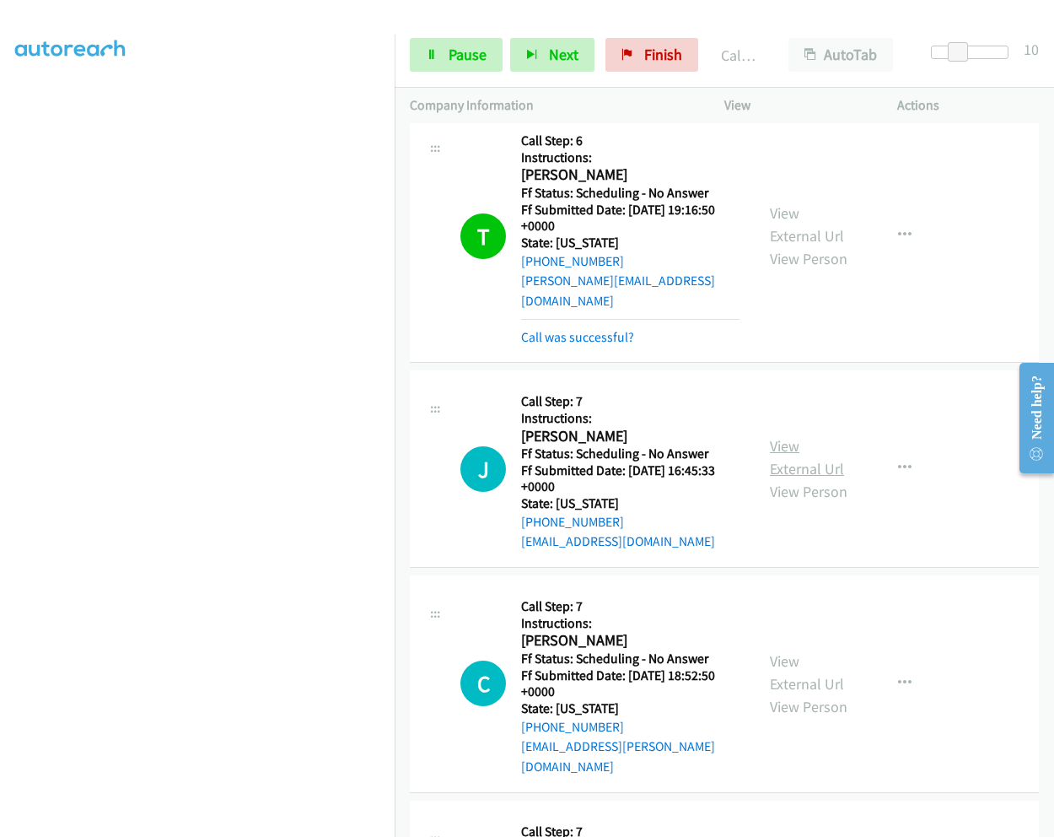 This screenshot has height=837, width=1054. I want to click on p: View, so click(796, 105).